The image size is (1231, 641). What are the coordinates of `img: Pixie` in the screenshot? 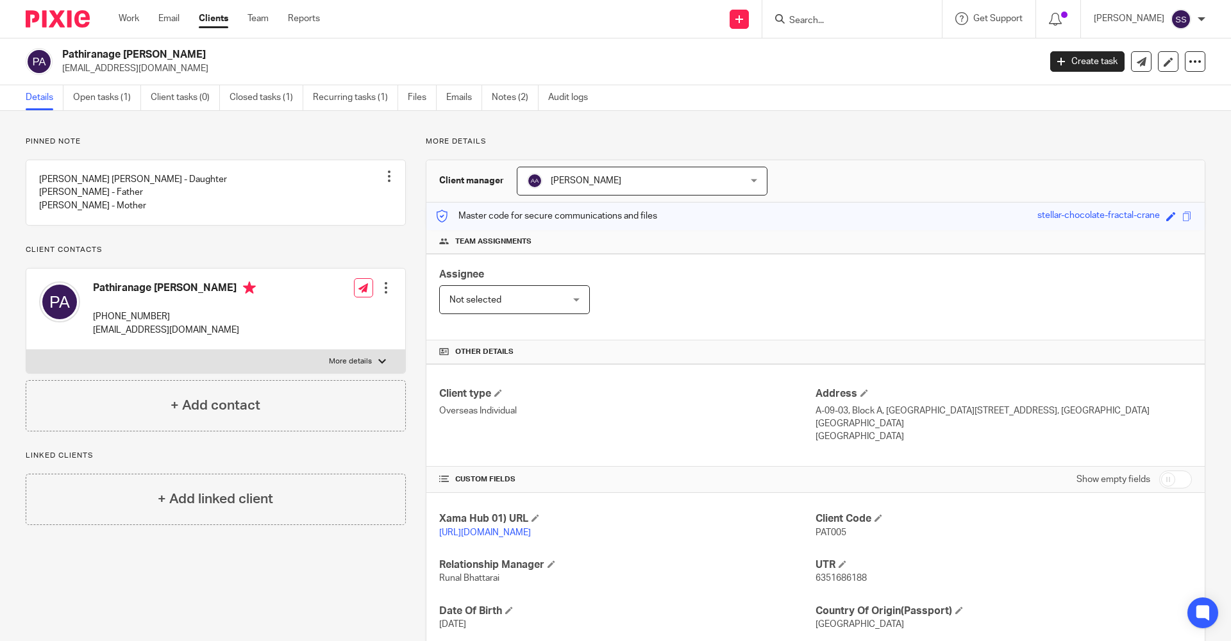 It's located at (58, 19).